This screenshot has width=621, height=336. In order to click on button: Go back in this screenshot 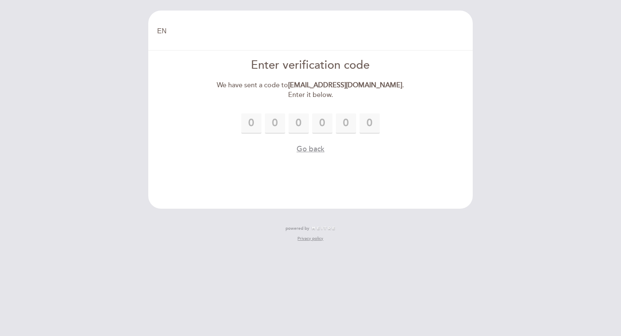, I will do `click(310, 149)`.